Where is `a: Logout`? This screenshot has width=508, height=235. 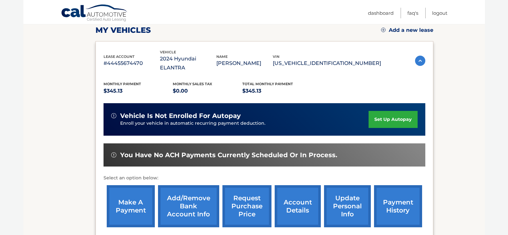 a: Logout is located at coordinates (440, 13).